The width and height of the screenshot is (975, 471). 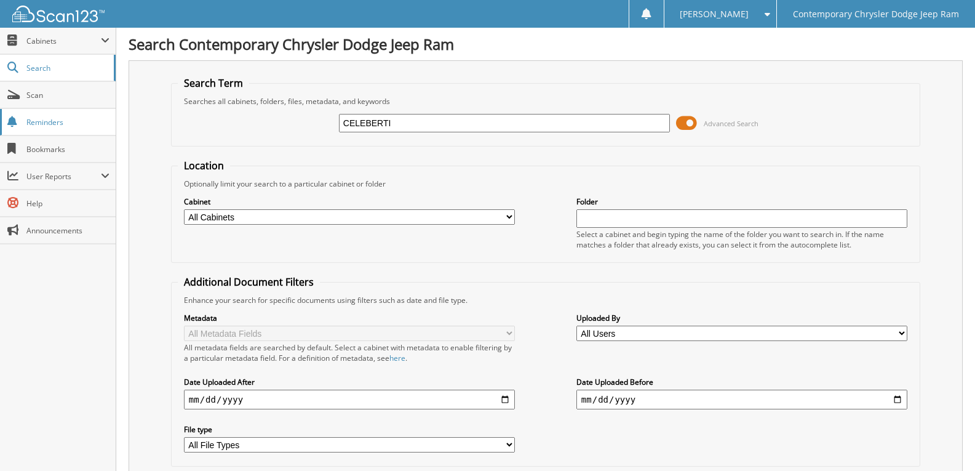 I want to click on span: Reminders, so click(x=68, y=122).